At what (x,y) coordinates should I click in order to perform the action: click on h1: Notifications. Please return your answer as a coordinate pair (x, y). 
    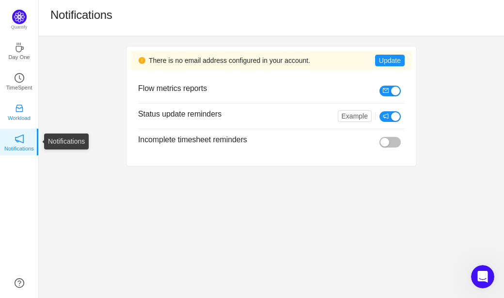
    Looking at the image, I should click on (81, 15).